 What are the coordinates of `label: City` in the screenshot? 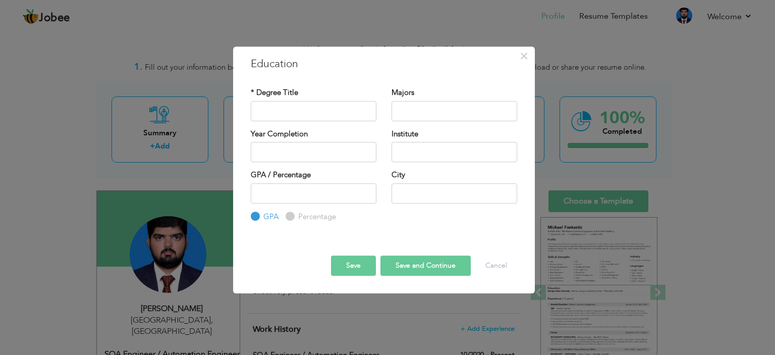 It's located at (398, 175).